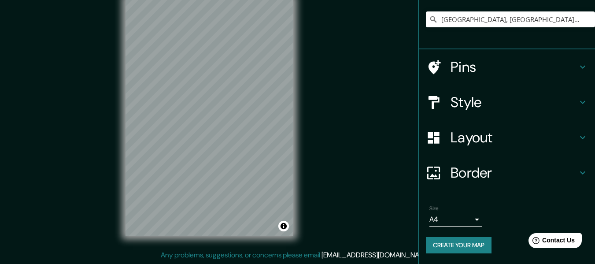 This screenshot has width=595, height=264. What do you see at coordinates (296, 255) in the screenshot?
I see `p: Any problems, suggestions, or concerns please email .` at bounding box center [296, 255].